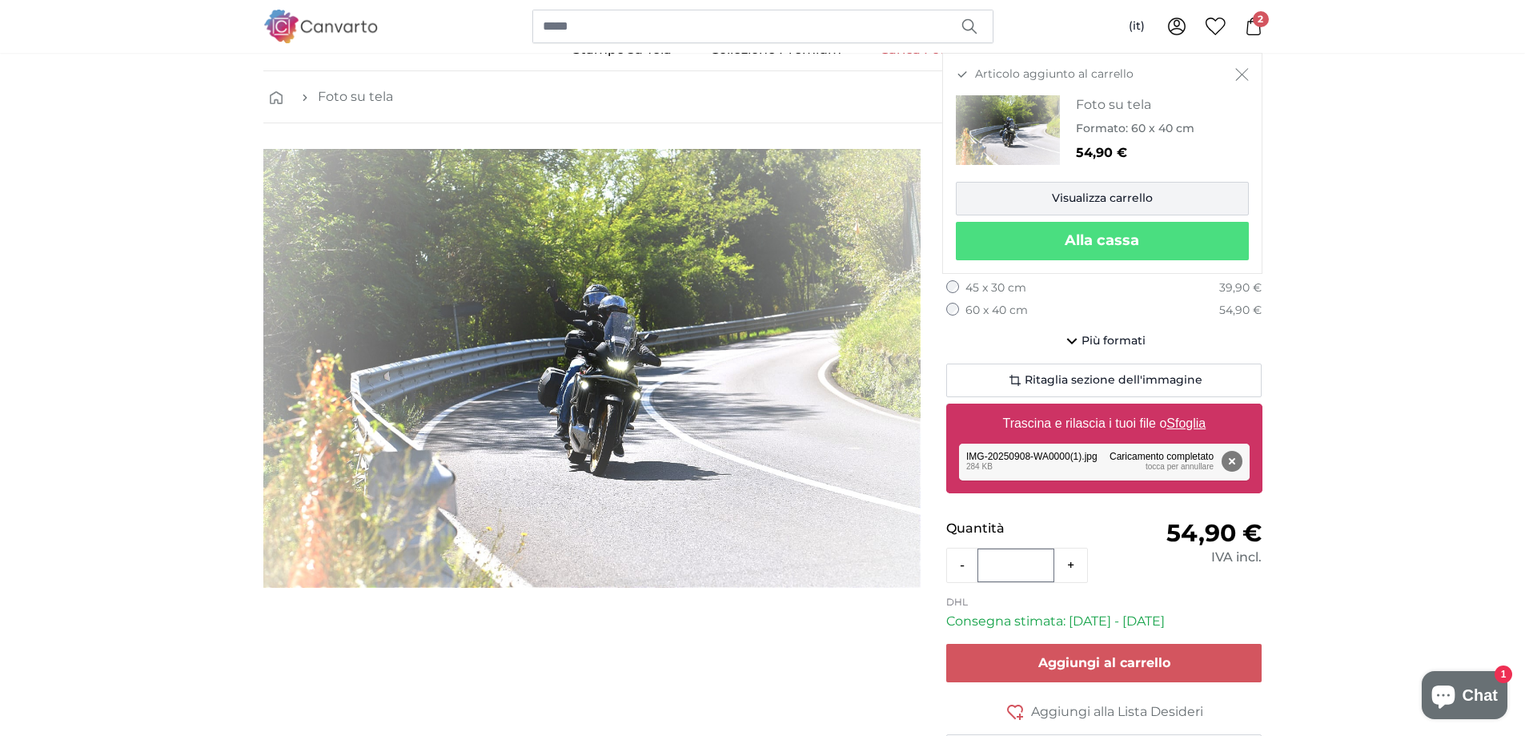 The height and width of the screenshot is (736, 1525). I want to click on p: Quantità, so click(1025, 528).